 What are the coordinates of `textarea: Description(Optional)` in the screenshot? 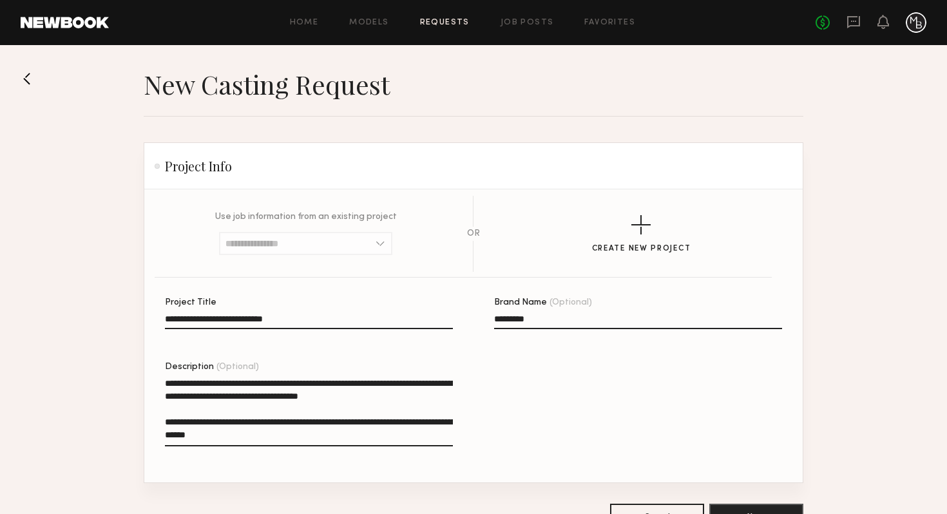 It's located at (309, 412).